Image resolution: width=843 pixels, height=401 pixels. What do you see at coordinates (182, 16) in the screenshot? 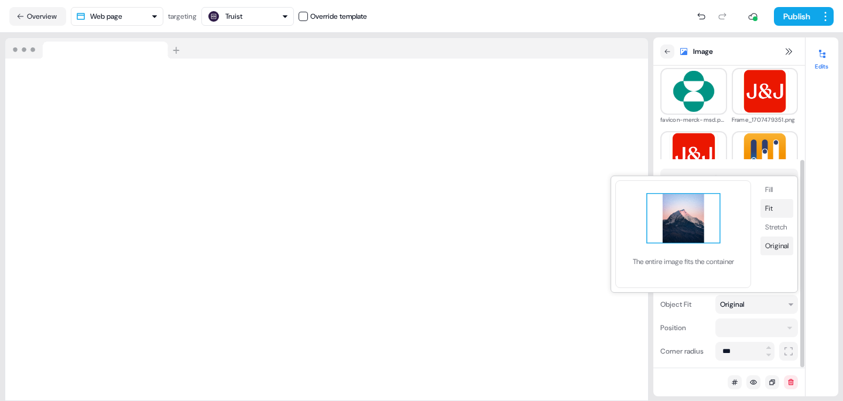
I see `div: targeting` at bounding box center [182, 16].